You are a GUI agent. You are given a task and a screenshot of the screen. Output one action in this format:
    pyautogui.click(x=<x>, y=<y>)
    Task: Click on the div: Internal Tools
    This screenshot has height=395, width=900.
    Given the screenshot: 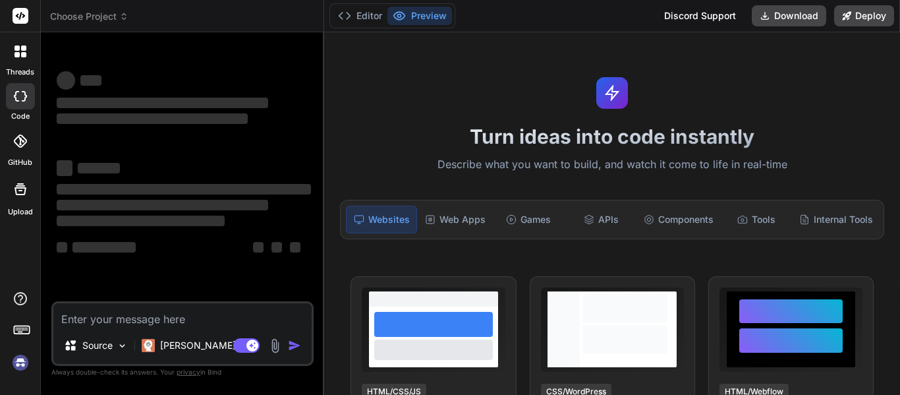 What is the action you would take?
    pyautogui.click(x=836, y=219)
    